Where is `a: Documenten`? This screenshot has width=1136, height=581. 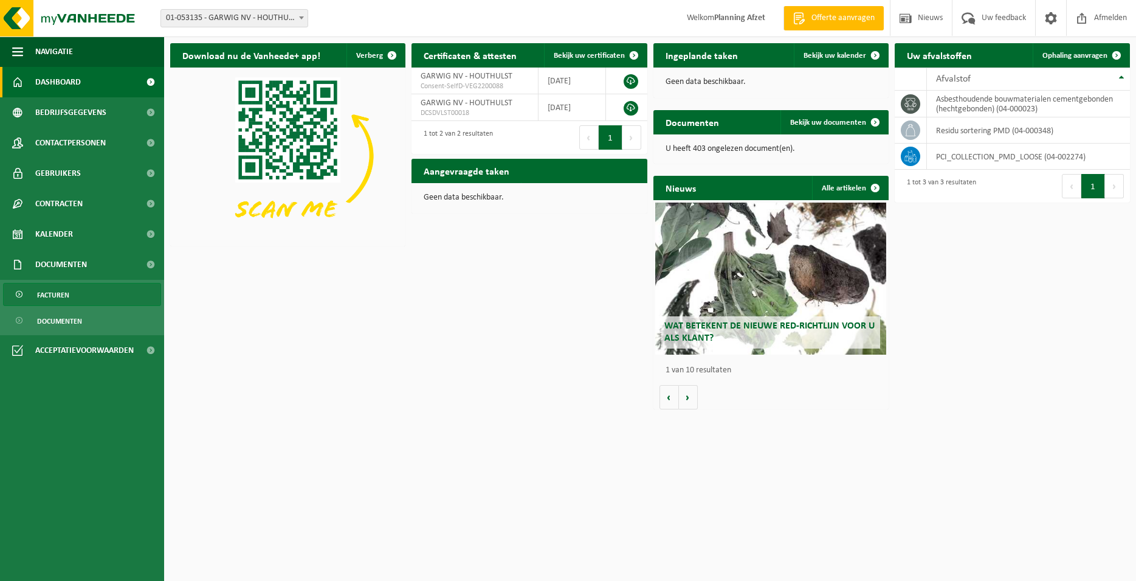 a: Documenten is located at coordinates (82, 320).